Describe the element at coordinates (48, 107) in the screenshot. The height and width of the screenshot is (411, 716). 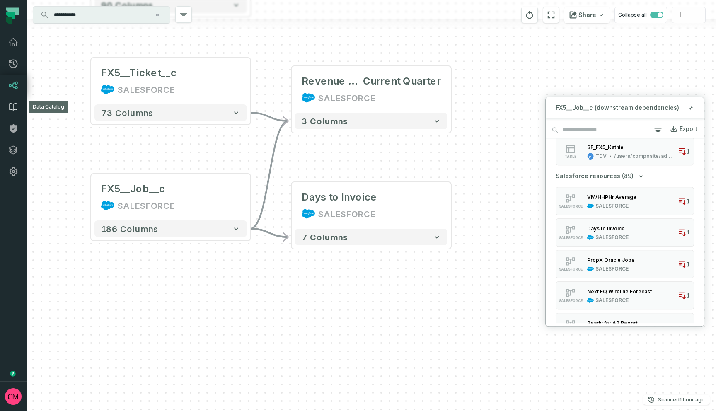
I see `div: Data Catalog` at that location.